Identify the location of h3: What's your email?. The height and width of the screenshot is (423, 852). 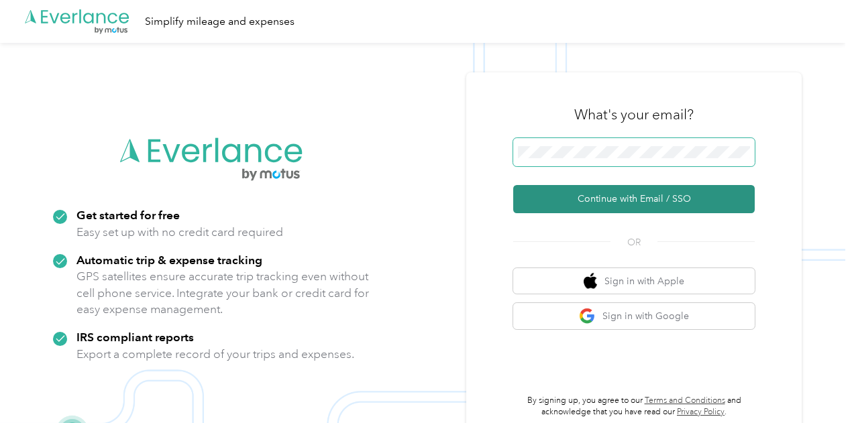
(634, 115).